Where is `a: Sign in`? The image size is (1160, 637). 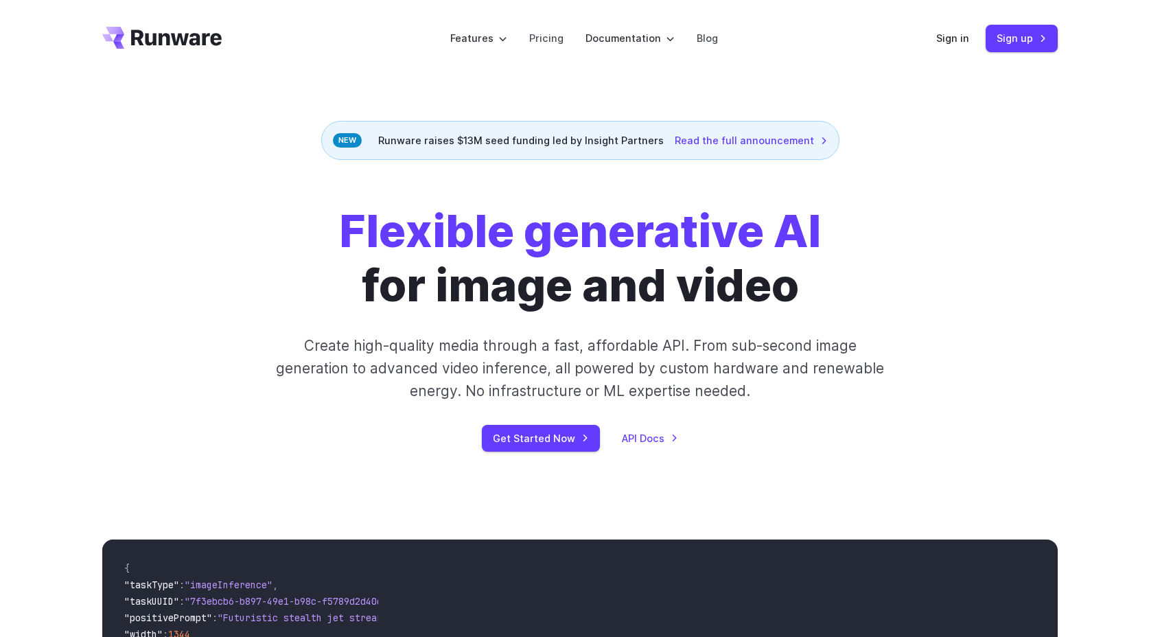
a: Sign in is located at coordinates (953, 38).